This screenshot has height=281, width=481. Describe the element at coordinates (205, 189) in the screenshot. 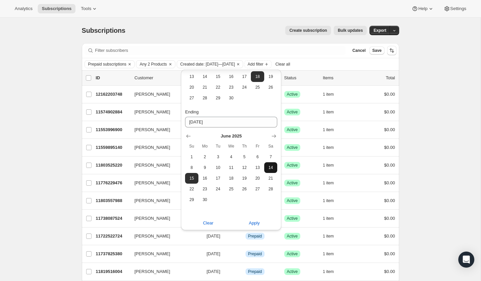

I see `button: Monday June 23 2025` at that location.